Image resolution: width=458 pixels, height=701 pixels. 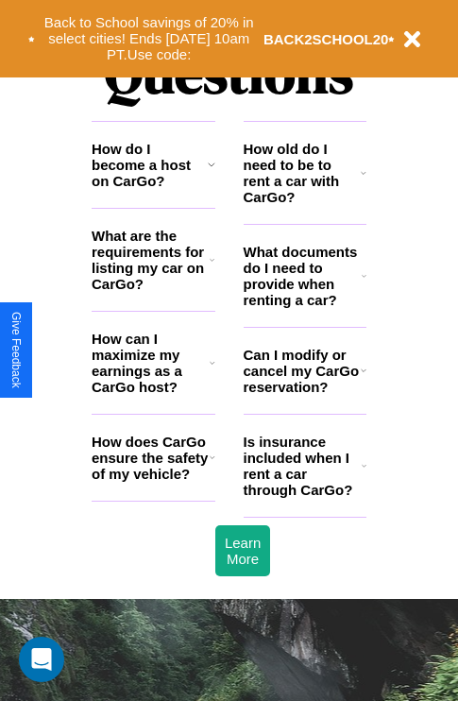 I want to click on h3: What documents do I need to provide when renting a car?, so click(x=303, y=276).